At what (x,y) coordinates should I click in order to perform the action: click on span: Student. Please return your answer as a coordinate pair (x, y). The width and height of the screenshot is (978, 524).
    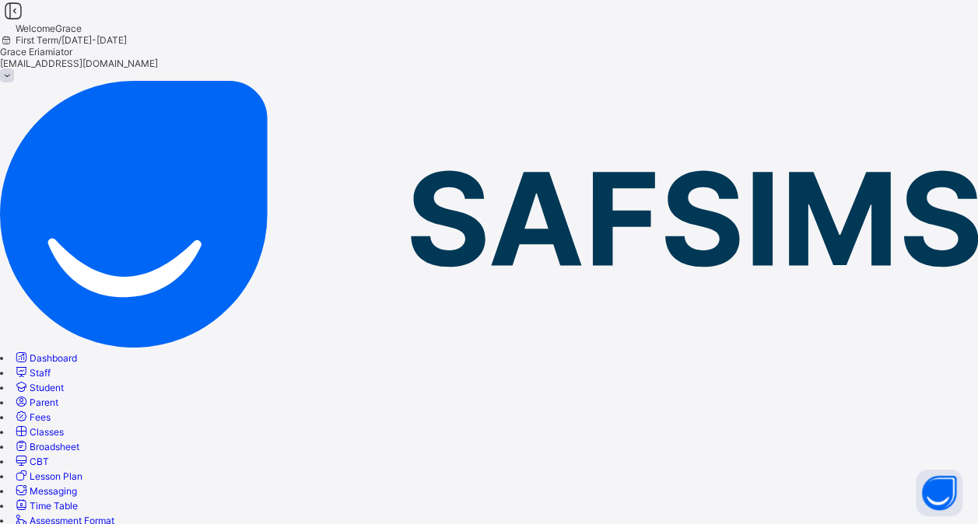
    Looking at the image, I should click on (47, 387).